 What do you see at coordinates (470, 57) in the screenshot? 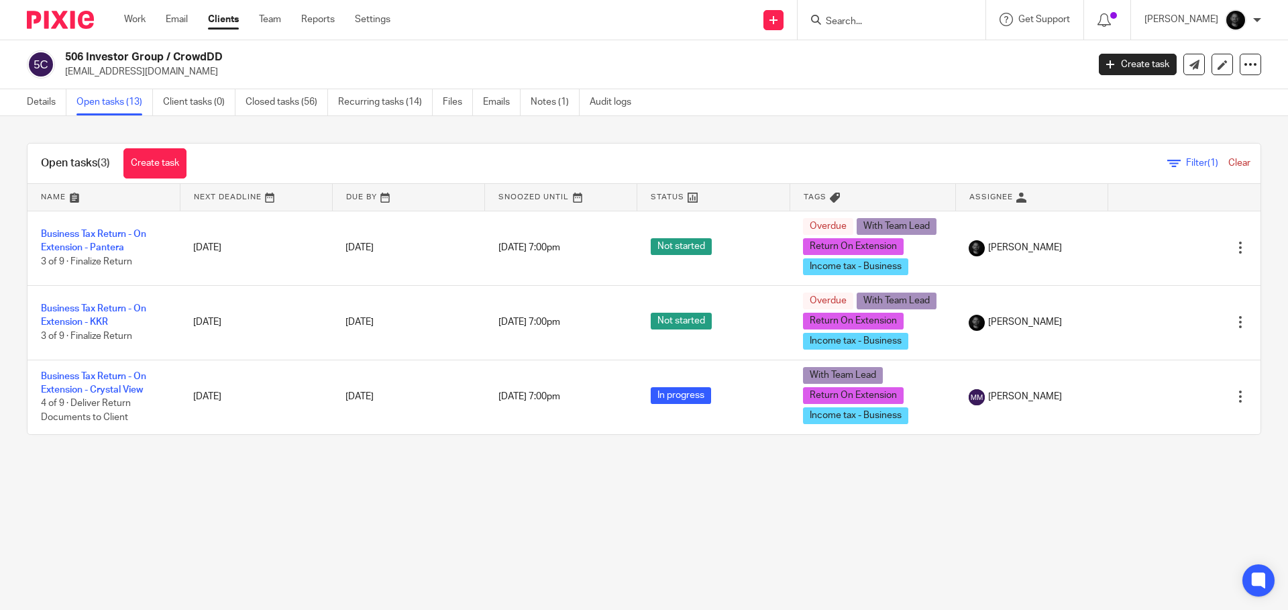
I see `h2: 506 Investor Group / CrowdDD` at bounding box center [470, 57].